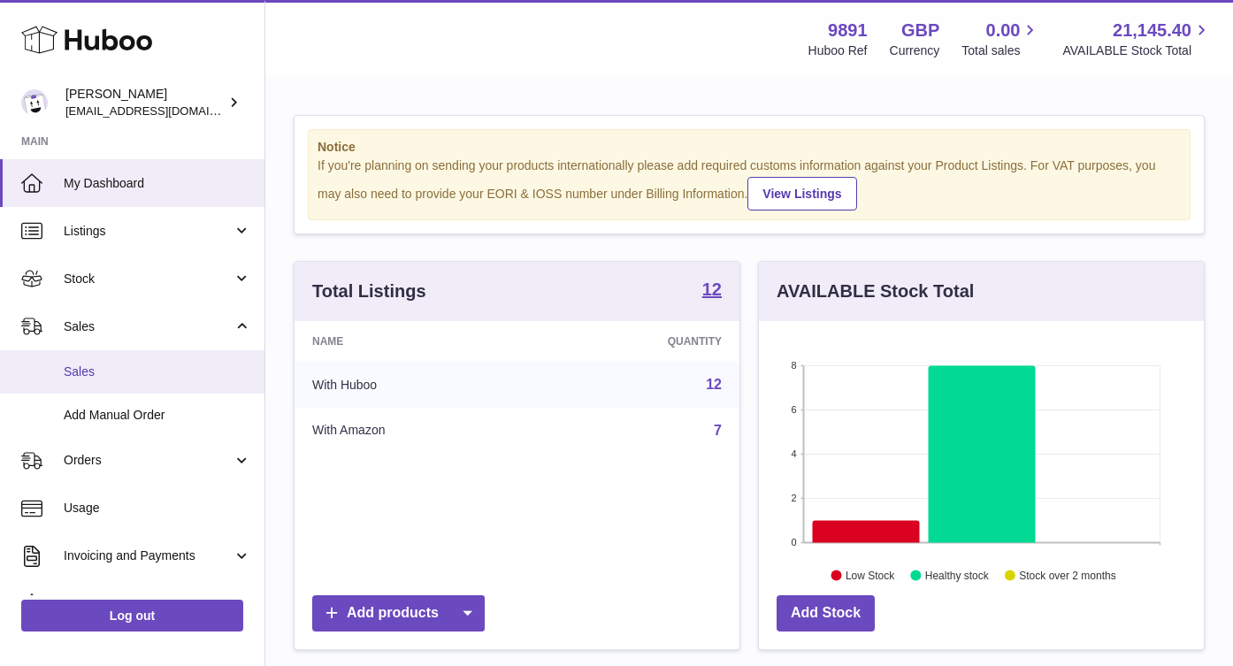 The width and height of the screenshot is (1233, 666). Describe the element at coordinates (1000, 39) in the screenshot. I see `a: 0.00 Total sales` at that location.